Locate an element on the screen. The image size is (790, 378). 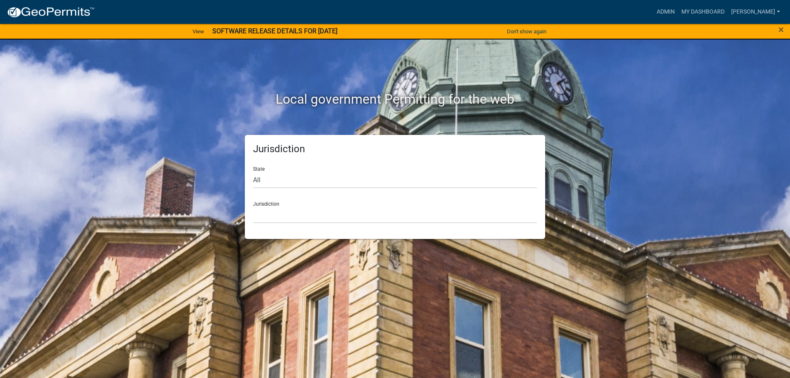
h5: Jurisdiction is located at coordinates (395, 149).